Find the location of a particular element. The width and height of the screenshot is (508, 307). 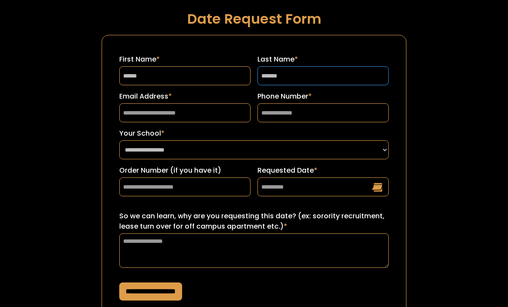

label: Email Address is located at coordinates (185, 96).